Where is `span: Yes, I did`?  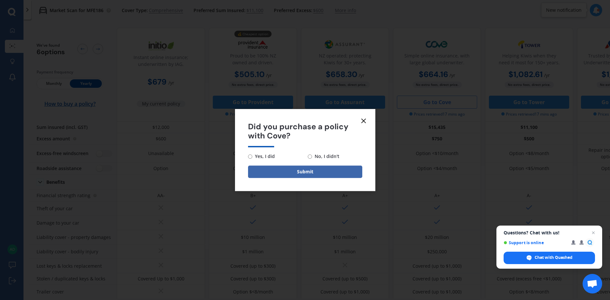
span: Yes, I did is located at coordinates (263, 156).